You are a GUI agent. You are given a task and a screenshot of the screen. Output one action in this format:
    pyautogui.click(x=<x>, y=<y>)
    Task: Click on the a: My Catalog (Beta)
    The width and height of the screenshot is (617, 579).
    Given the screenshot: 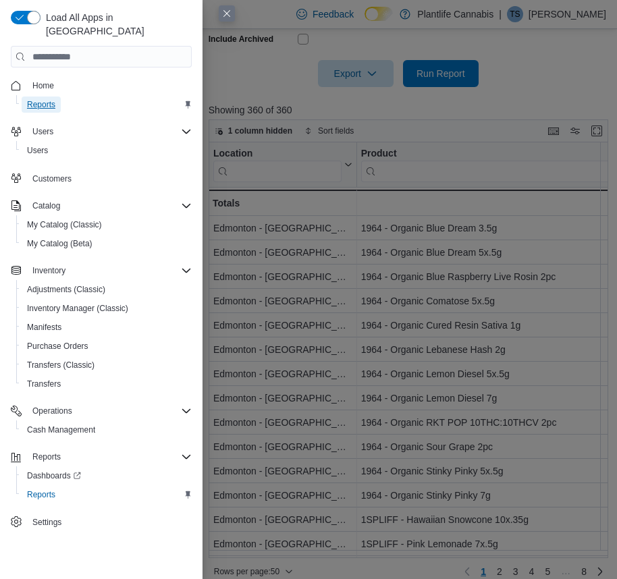 What is the action you would take?
    pyautogui.click(x=59, y=244)
    